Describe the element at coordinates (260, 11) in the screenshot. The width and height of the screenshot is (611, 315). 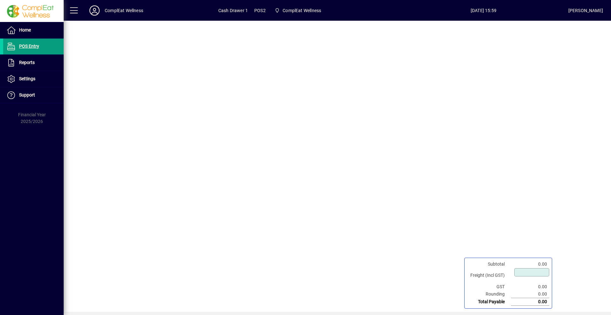
I see `span: POS2` at that location.